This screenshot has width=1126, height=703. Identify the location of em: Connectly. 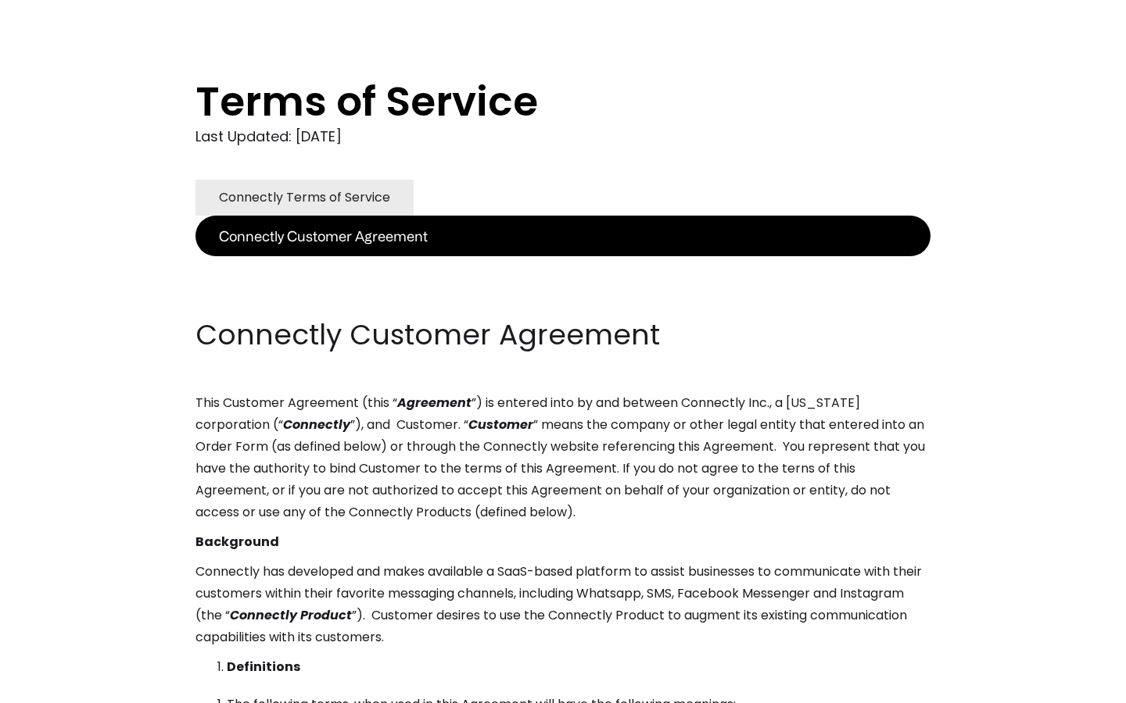
(317, 424).